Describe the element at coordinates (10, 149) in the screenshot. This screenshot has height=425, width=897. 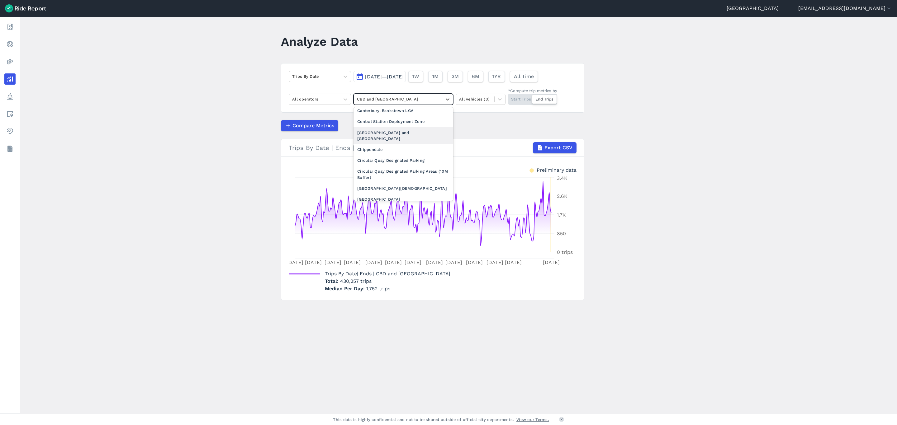
I see `a: Datasets` at that location.